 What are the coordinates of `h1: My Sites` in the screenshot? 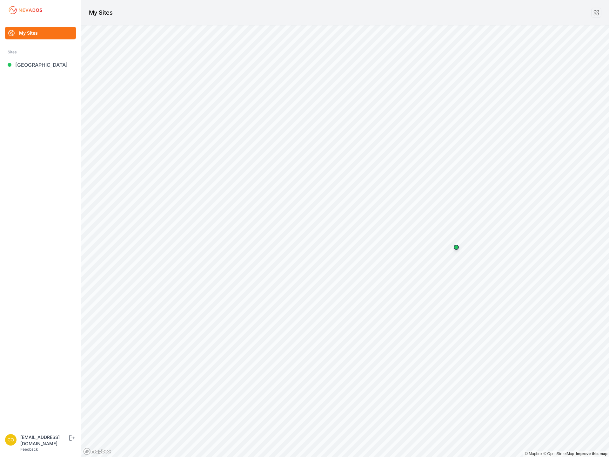 It's located at (101, 13).